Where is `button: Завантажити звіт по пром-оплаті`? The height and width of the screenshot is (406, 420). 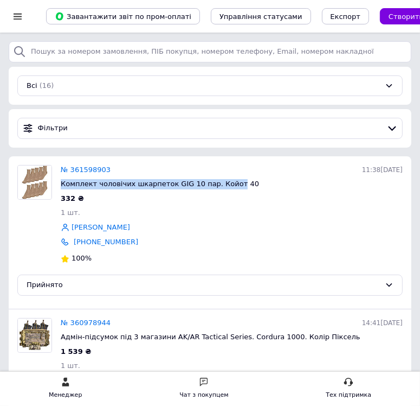 button: Завантажити звіт по пром-оплаті is located at coordinates (123, 16).